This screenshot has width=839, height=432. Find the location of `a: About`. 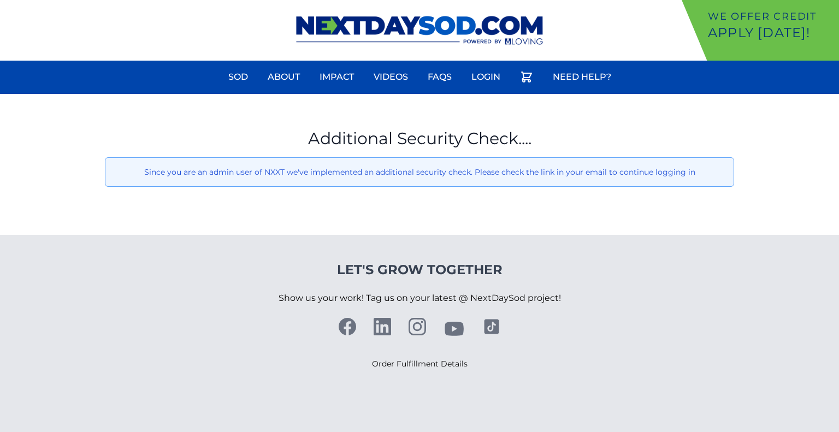

a: About is located at coordinates (283, 77).